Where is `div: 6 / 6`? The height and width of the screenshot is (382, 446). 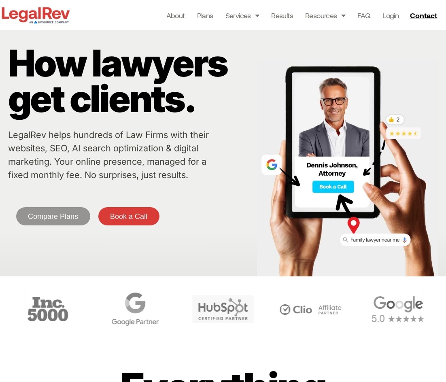
div: 6 / 6 is located at coordinates (311, 309).